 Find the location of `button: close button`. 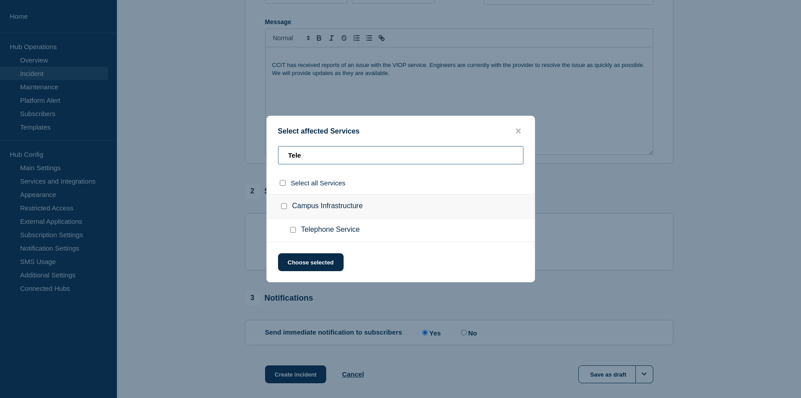

button: close button is located at coordinates (518, 131).